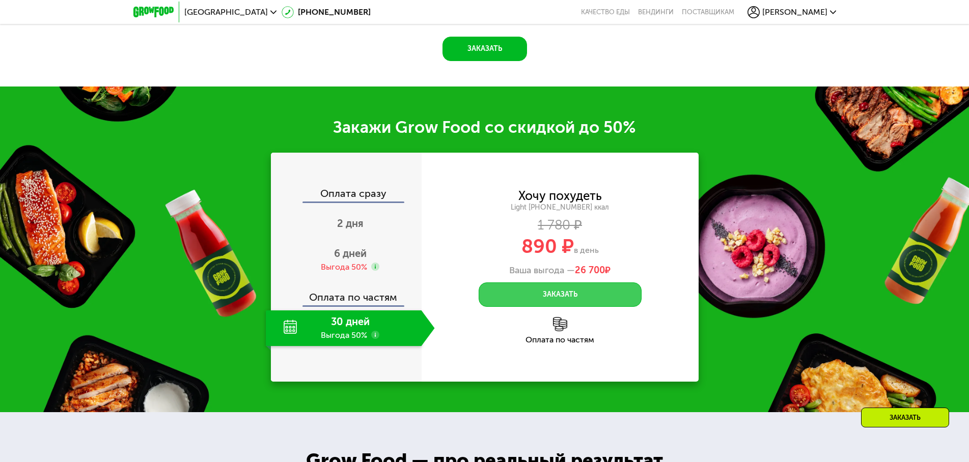 This screenshot has height=462, width=969. Describe the element at coordinates (350, 254) in the screenshot. I see `span: 6 дней` at that location.